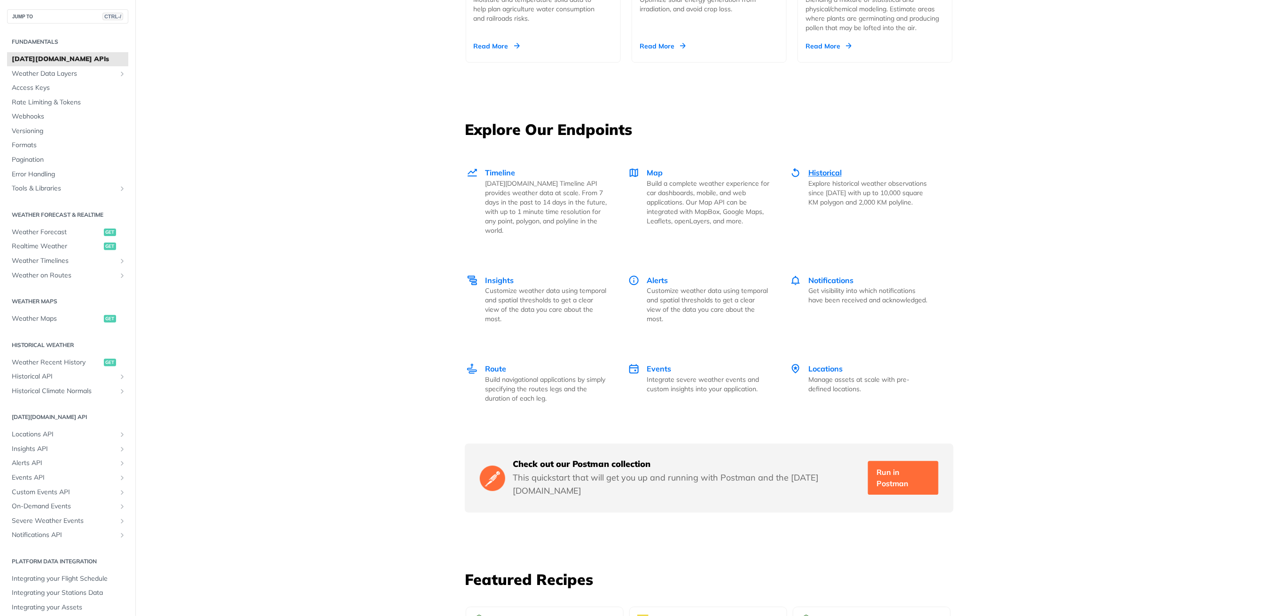 The width and height of the screenshot is (1283, 616). Describe the element at coordinates (122, 449) in the screenshot. I see `button: Show subpages for Insights API` at that location.